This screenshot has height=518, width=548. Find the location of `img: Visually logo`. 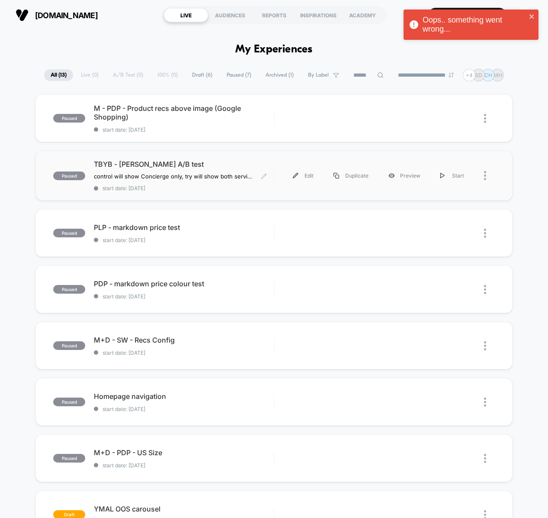

img: Visually logo is located at coordinates (22, 15).